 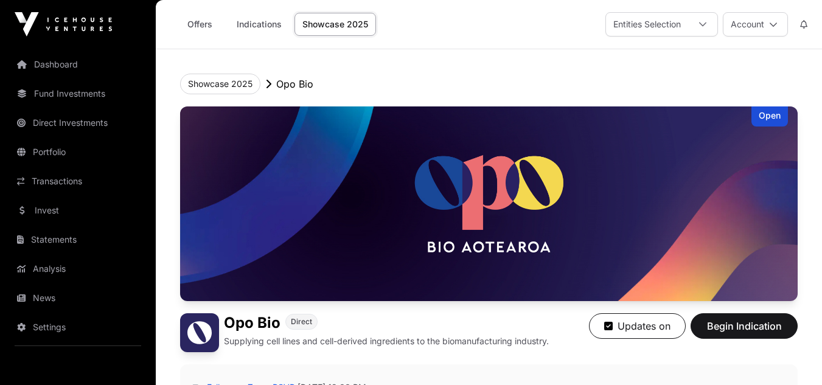 I want to click on a: News, so click(x=78, y=298).